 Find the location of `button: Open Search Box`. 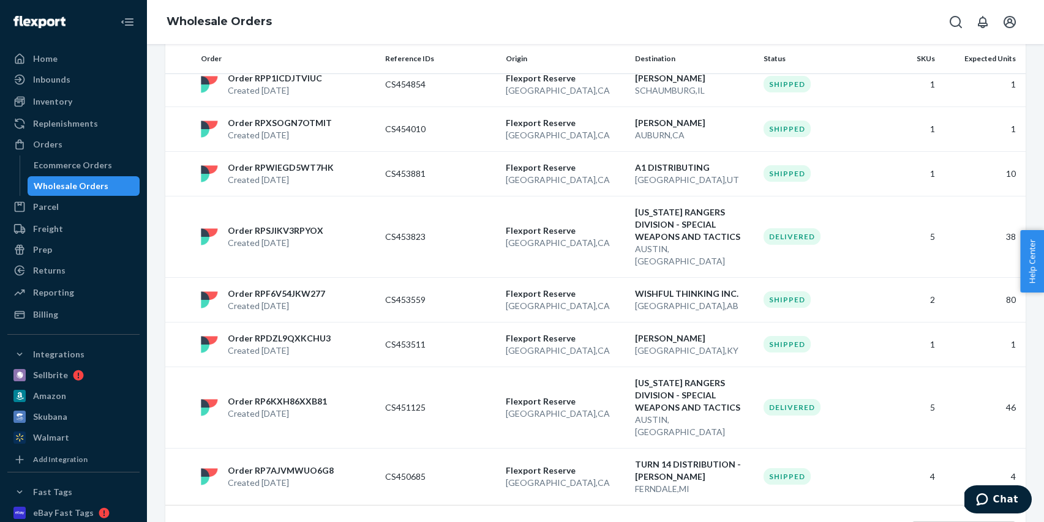

button: Open Search Box is located at coordinates (956, 22).